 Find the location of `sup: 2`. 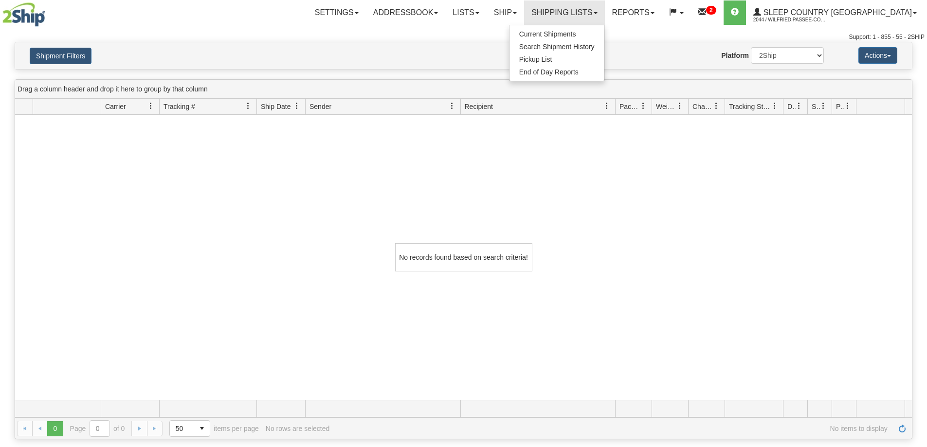

sup: 2 is located at coordinates (711, 10).